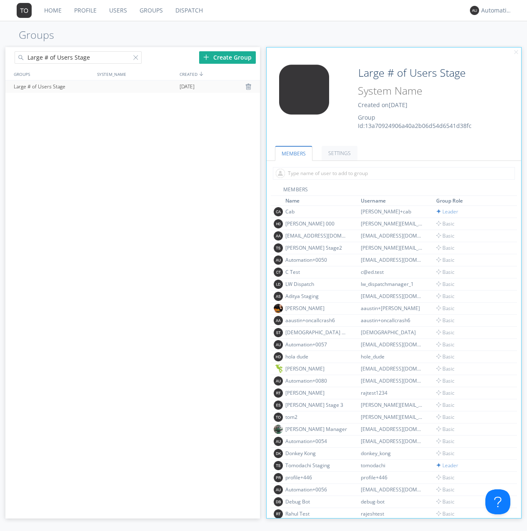  What do you see at coordinates (392, 284) in the screenshot?
I see `div: lw_dispatchmanager_1` at bounding box center [392, 284].